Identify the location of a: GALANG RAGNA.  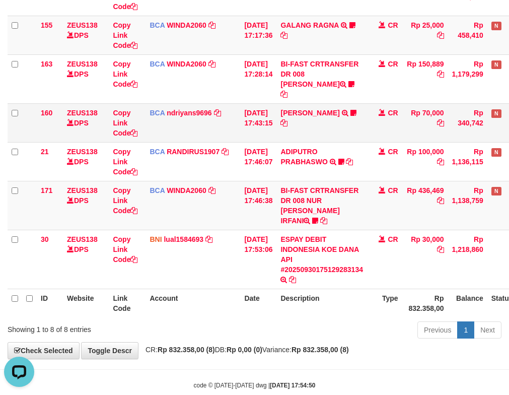
(309, 25).